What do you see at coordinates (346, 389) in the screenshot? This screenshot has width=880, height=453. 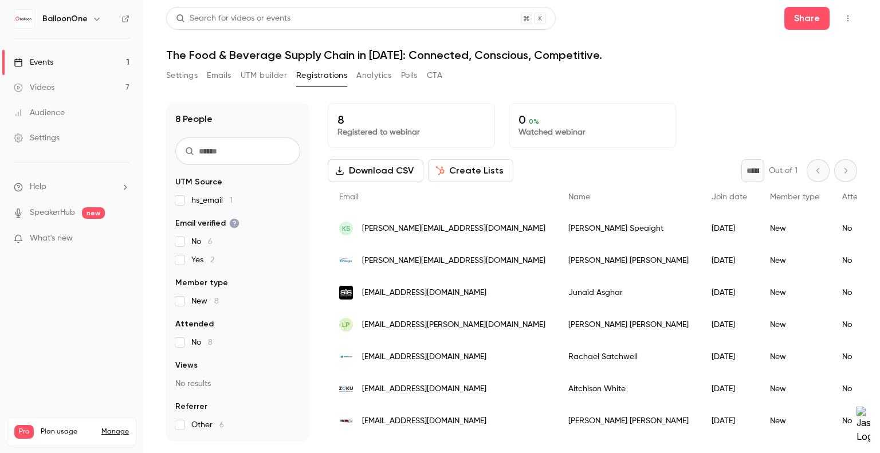 I see `img: zokusuite.com` at bounding box center [346, 389].